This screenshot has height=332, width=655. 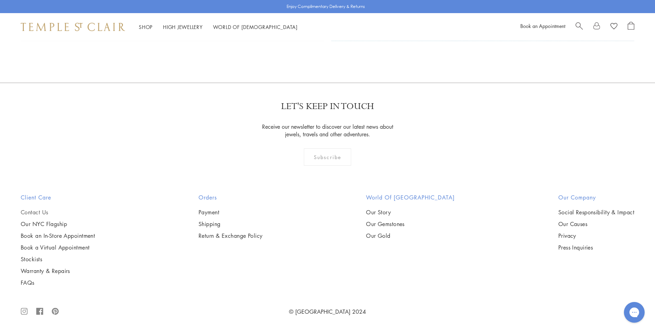 What do you see at coordinates (597, 224) in the screenshot?
I see `a: Our Causes` at bounding box center [597, 224].